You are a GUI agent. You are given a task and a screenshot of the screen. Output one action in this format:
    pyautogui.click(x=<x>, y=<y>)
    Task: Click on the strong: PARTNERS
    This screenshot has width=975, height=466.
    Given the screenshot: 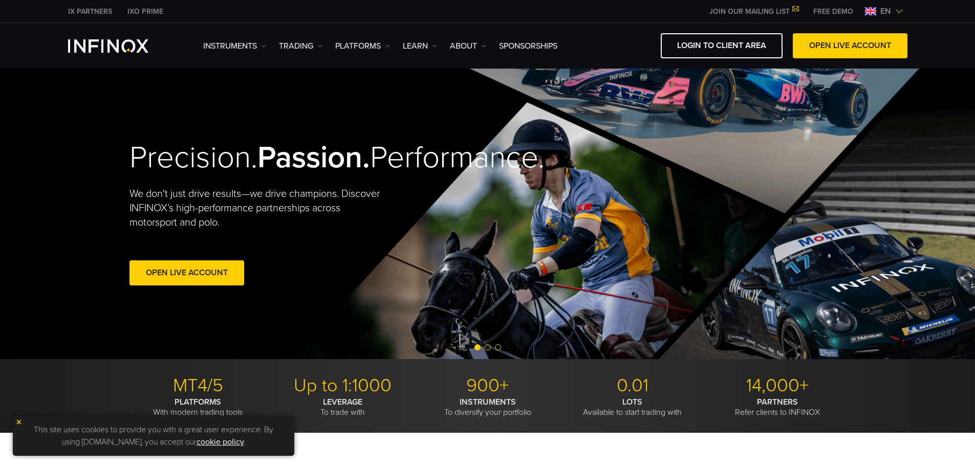 What is the action you would take?
    pyautogui.click(x=778, y=402)
    